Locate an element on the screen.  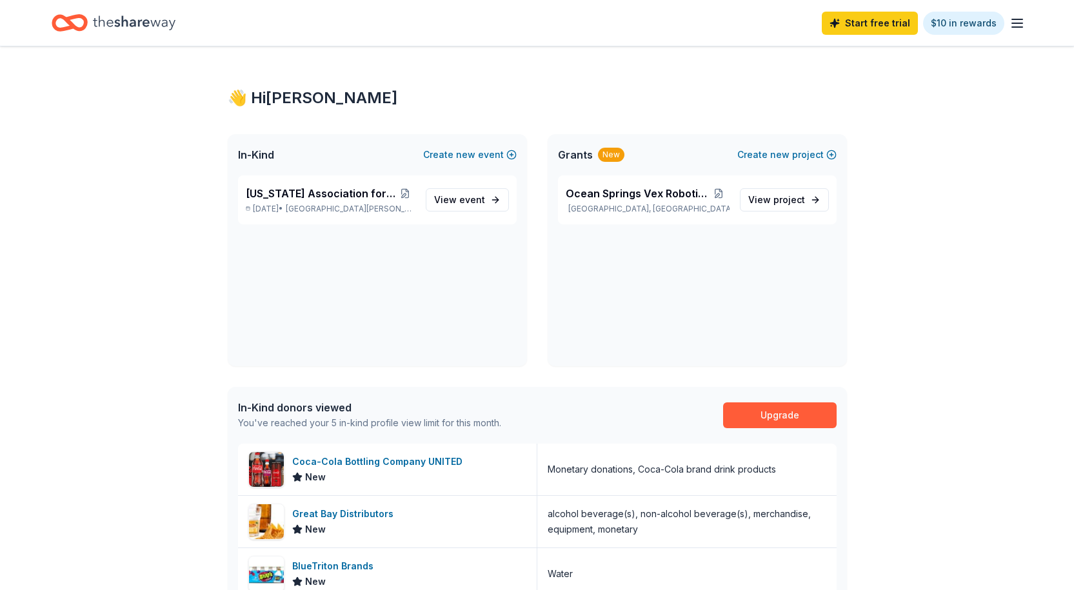
div: Great Bay Distributors is located at coordinates (345, 514).